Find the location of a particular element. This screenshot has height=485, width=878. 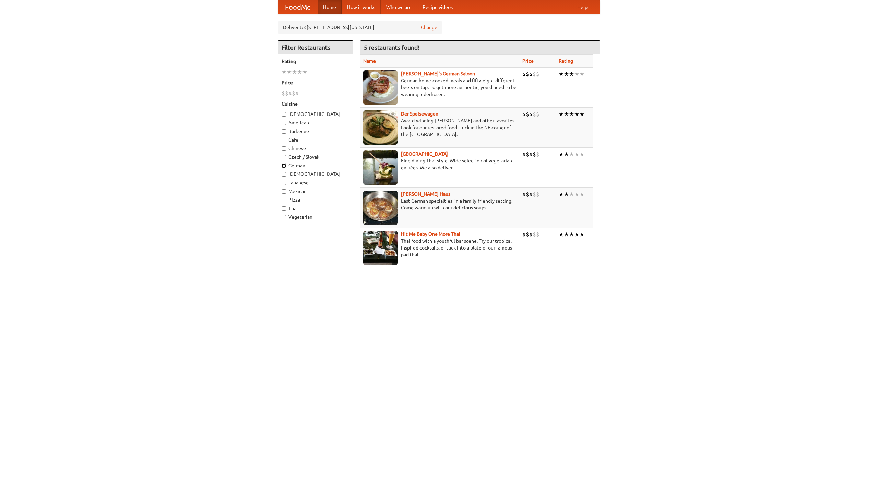

p: Thai food with a youthful bar scene. Try our tropical inspired cocktails, or tuck into a plate of... is located at coordinates (440, 248).